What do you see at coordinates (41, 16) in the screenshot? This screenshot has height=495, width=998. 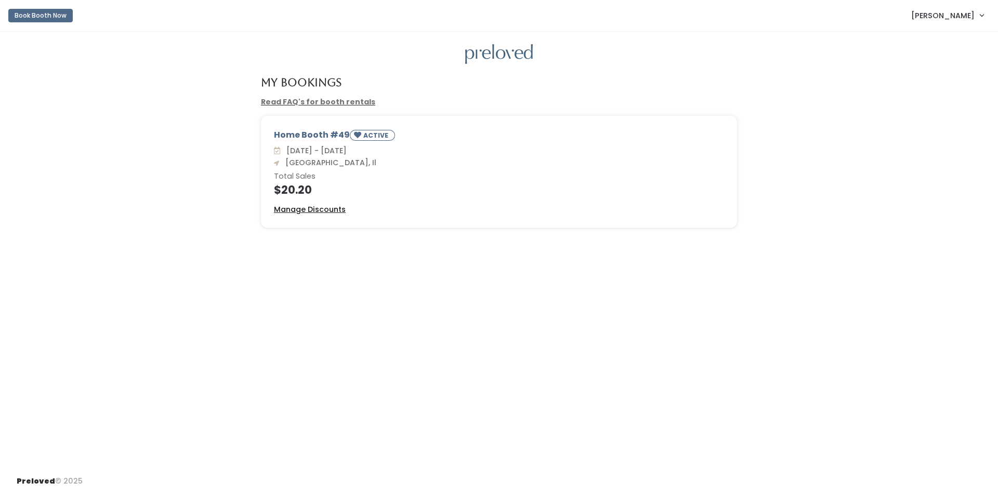 I see `button: Book Booth Now` at bounding box center [41, 16].